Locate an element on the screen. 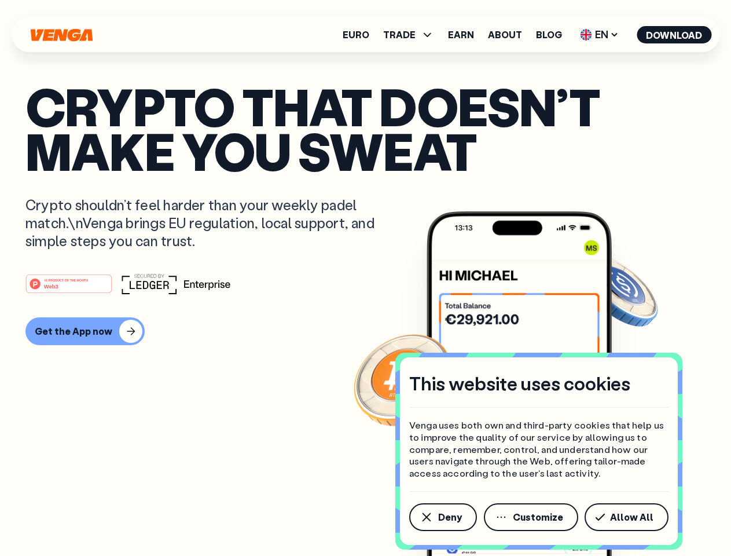  p: Crypto that doesn’t make you sweat is located at coordinates (365, 128).